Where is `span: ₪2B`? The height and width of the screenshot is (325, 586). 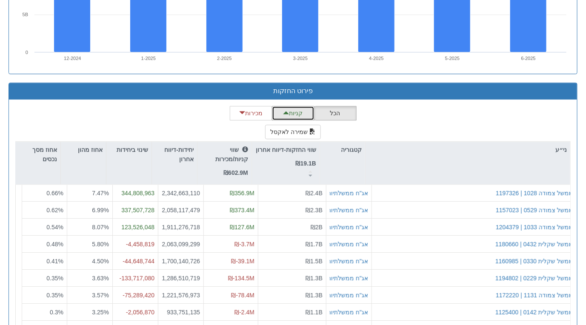
span: ₪2B is located at coordinates (317, 227).